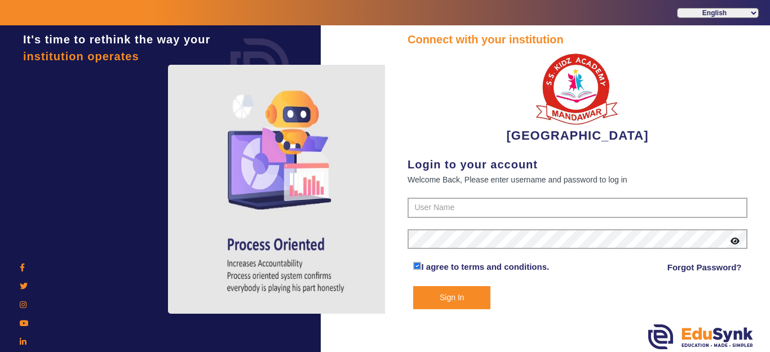 Image resolution: width=770 pixels, height=352 pixels. Describe the element at coordinates (577, 165) in the screenshot. I see `div: Login to your account` at that location.